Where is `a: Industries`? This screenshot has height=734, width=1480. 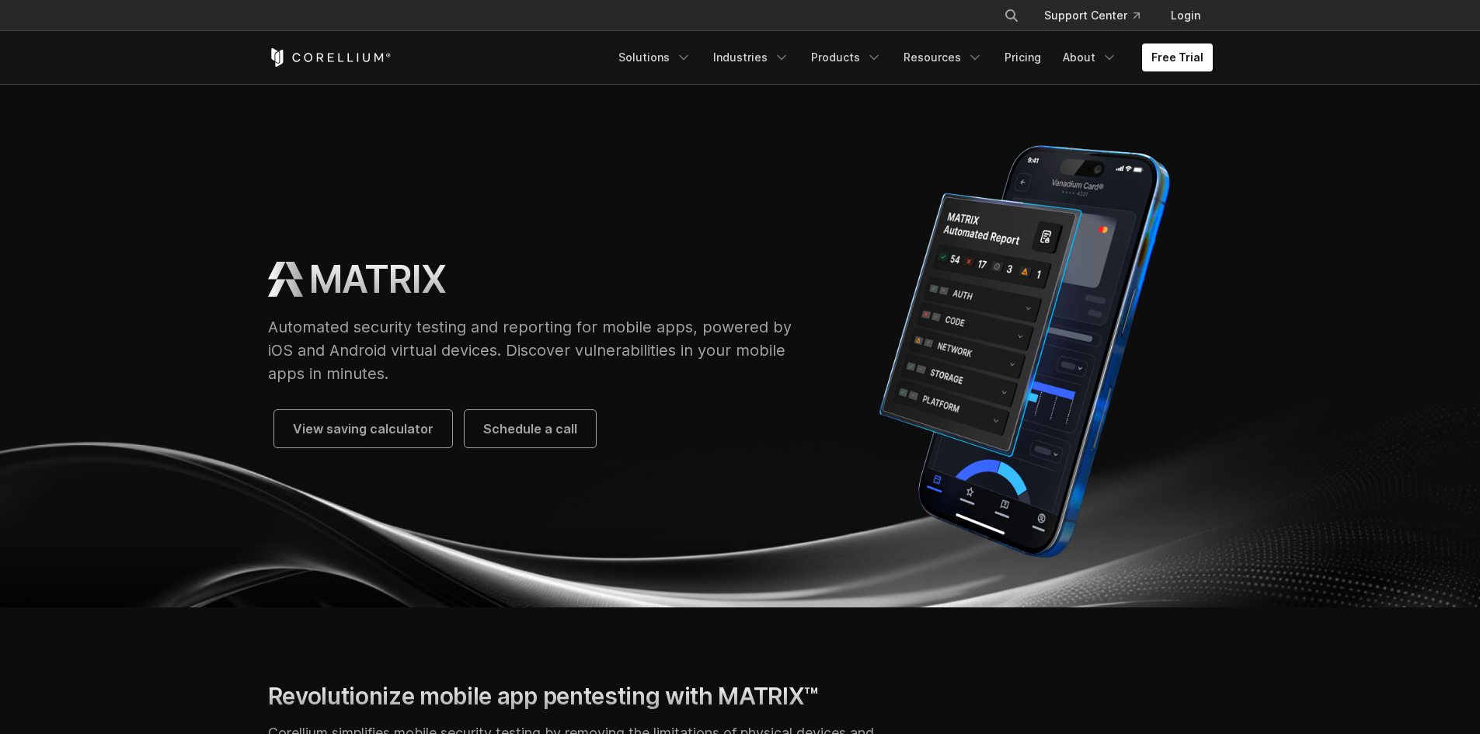
a: Industries is located at coordinates (751, 57).